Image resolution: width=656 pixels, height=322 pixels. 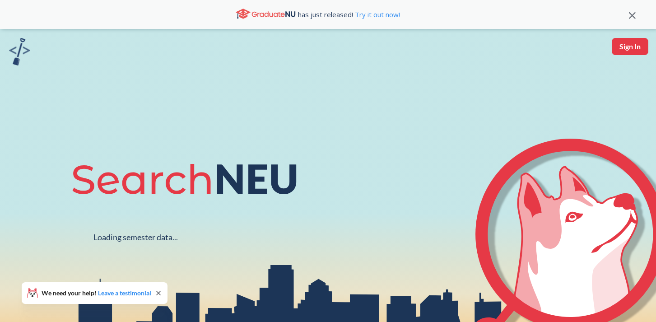 I want to click on a: sandbox logo, so click(x=19, y=53).